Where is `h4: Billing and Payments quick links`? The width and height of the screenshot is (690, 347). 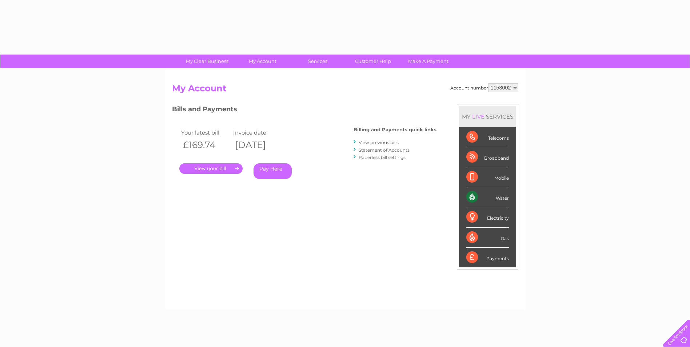 h4: Billing and Payments quick links is located at coordinates (395, 130).